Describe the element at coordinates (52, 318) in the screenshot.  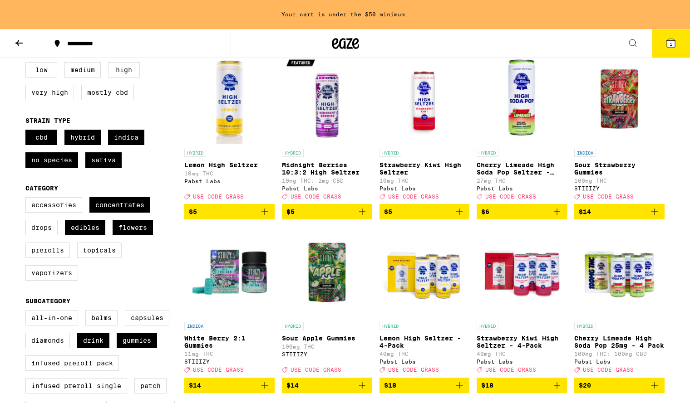
I see `label: All-In-One` at that location.